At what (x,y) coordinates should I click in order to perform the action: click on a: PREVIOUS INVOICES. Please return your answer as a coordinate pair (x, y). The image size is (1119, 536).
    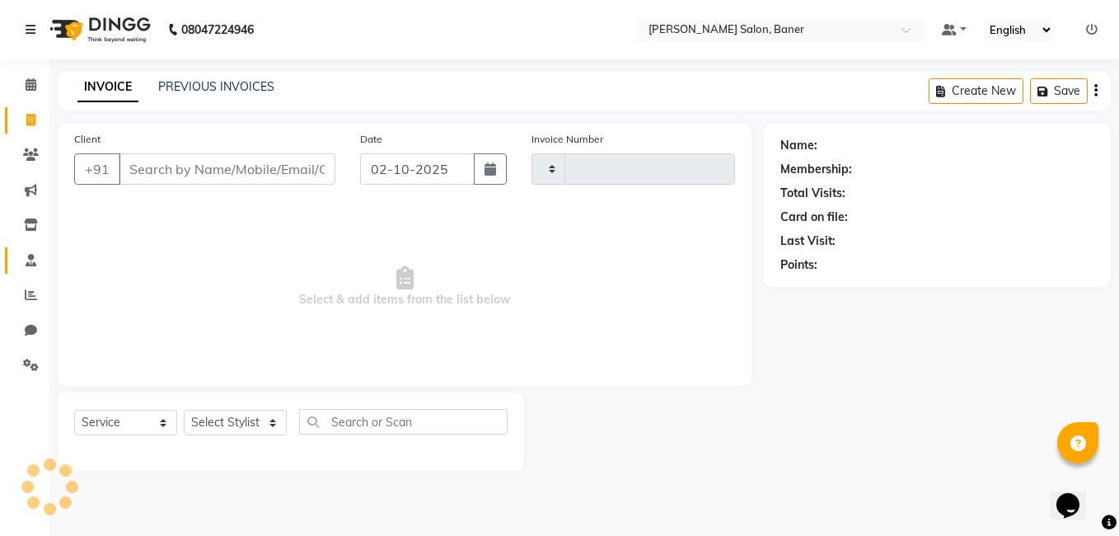
    Looking at the image, I should click on (216, 87).